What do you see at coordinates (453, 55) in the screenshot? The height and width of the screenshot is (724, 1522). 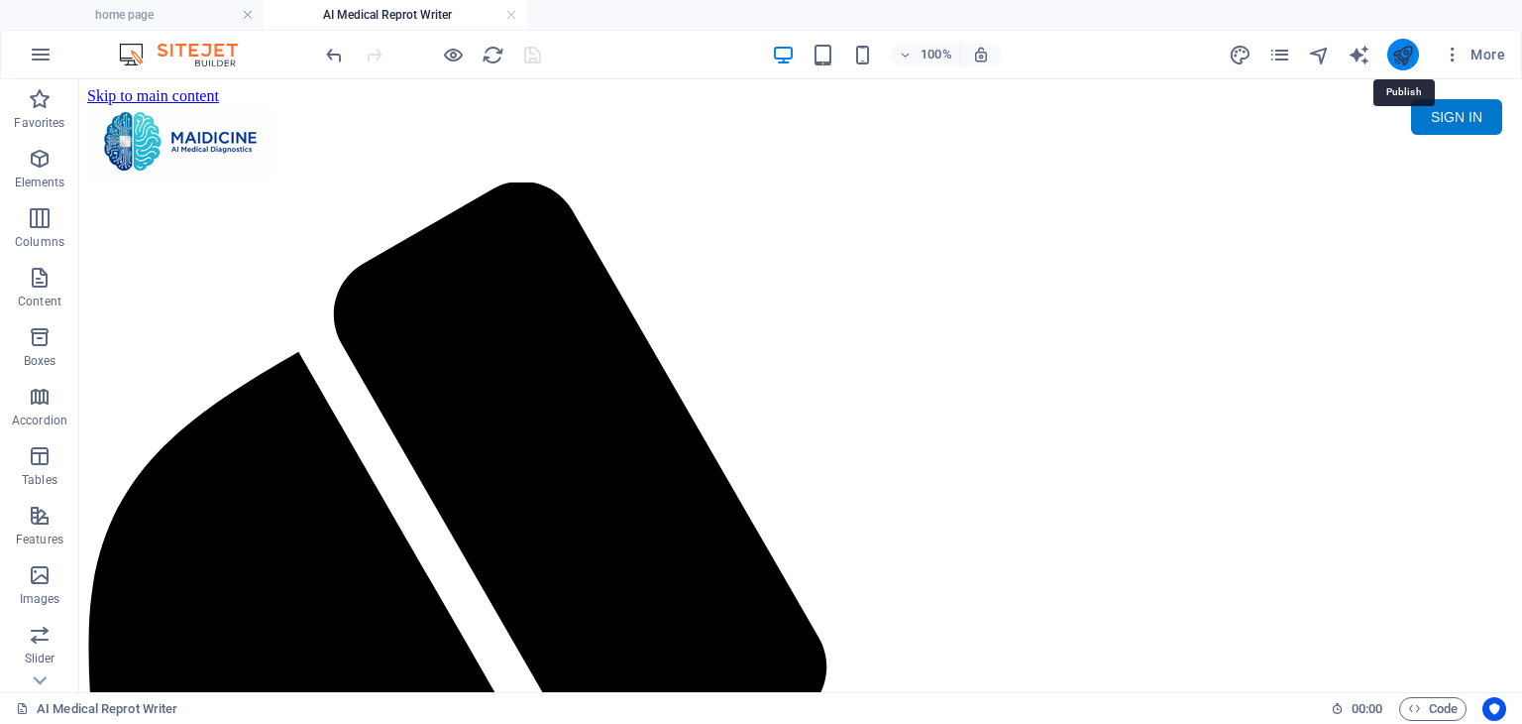 I see `button: Click here to leave preview mode and continue editing` at bounding box center [453, 55].